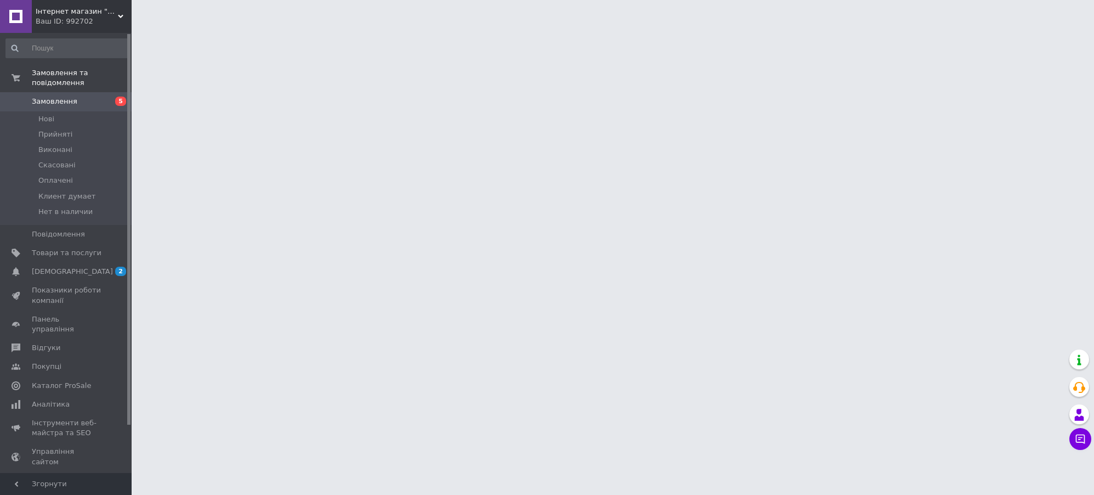  What do you see at coordinates (66, 295) in the screenshot?
I see `span: Показники роботи компанії` at bounding box center [66, 295].